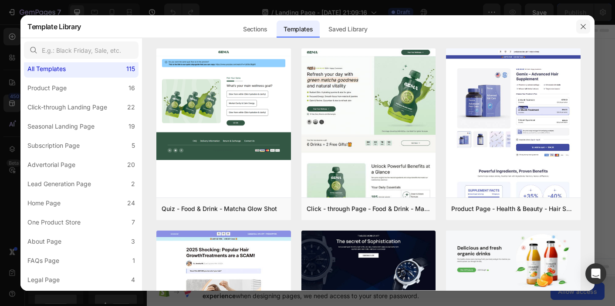  I want to click on div: About Page, so click(44, 241).